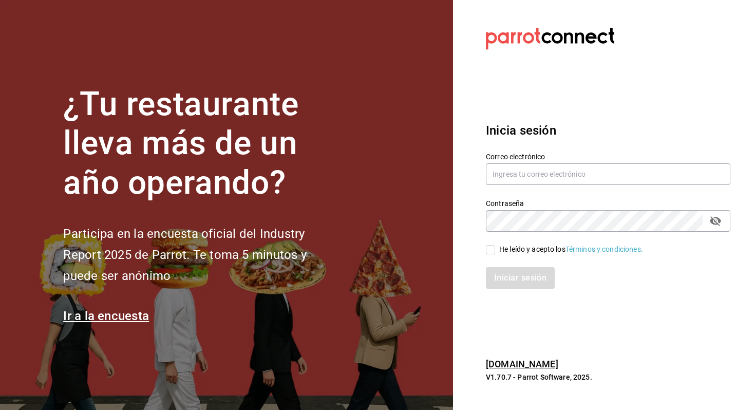 This screenshot has height=410, width=755. Describe the element at coordinates (608, 377) in the screenshot. I see `p: V1.70.7 - Parrot Software, 2025.` at that location.